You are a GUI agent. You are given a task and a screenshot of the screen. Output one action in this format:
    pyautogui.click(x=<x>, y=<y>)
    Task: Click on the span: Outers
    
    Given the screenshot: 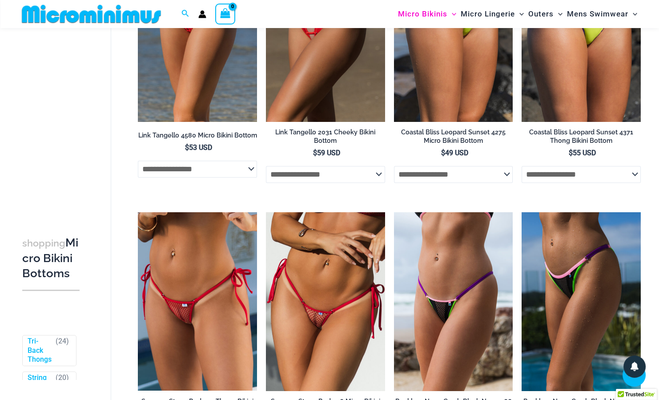 What is the action you would take?
    pyautogui.click(x=541, y=14)
    